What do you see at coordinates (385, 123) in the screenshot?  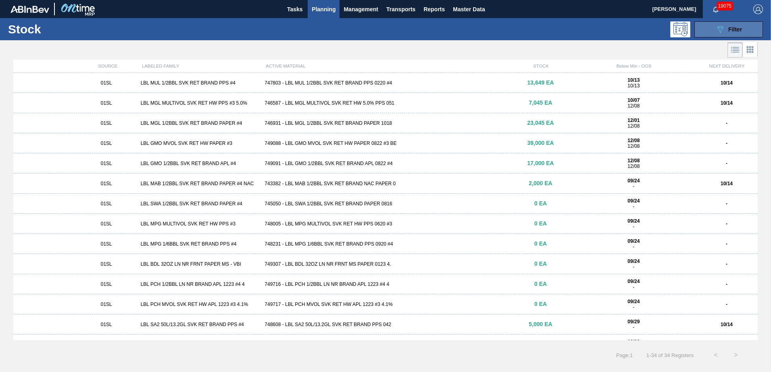 I see `div: 746931 - LBL MGL 1/2BBL SVK RET BRAND PAPER 1018` at bounding box center [385, 123].